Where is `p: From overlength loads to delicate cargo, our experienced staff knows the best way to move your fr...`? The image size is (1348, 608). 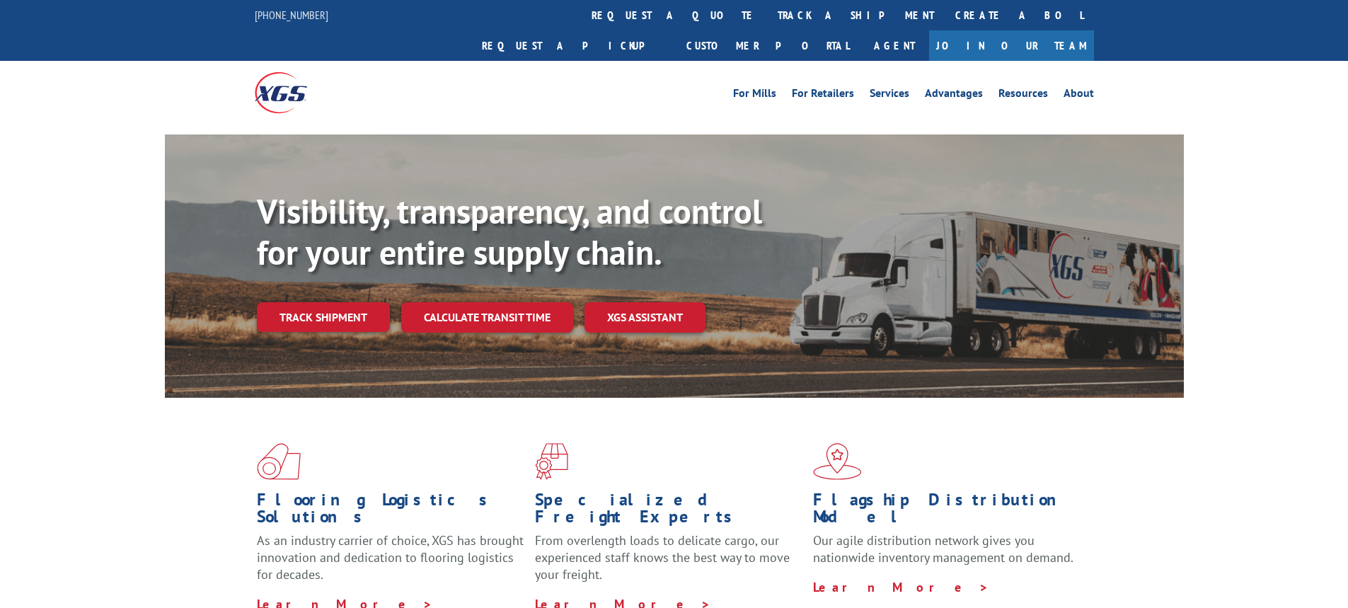
p: From overlength loads to delicate cargo, our experienced staff knows the best way to move your fr... is located at coordinates (669, 563).